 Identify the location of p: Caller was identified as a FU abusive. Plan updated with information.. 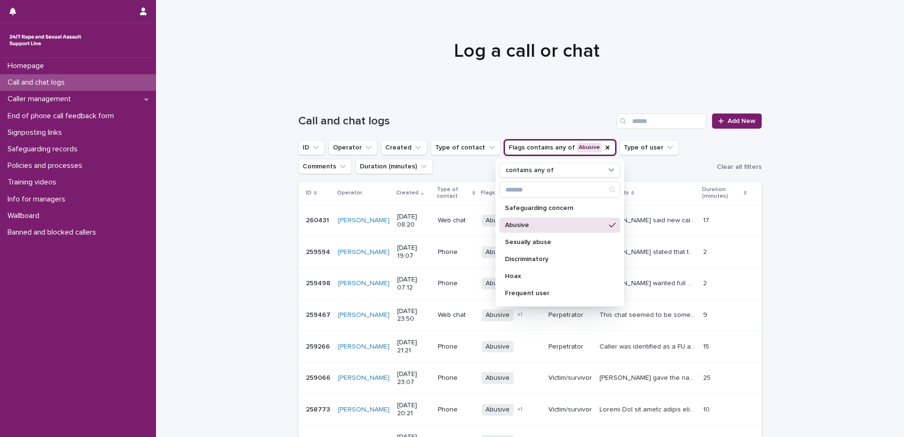
(648, 346).